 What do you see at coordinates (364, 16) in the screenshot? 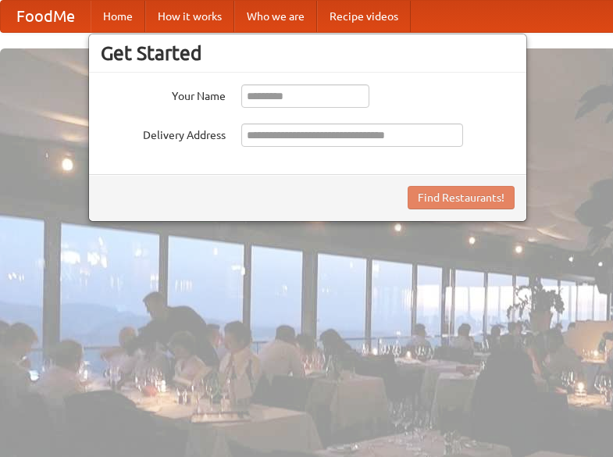
I see `a: Recipe videos` at bounding box center [364, 16].